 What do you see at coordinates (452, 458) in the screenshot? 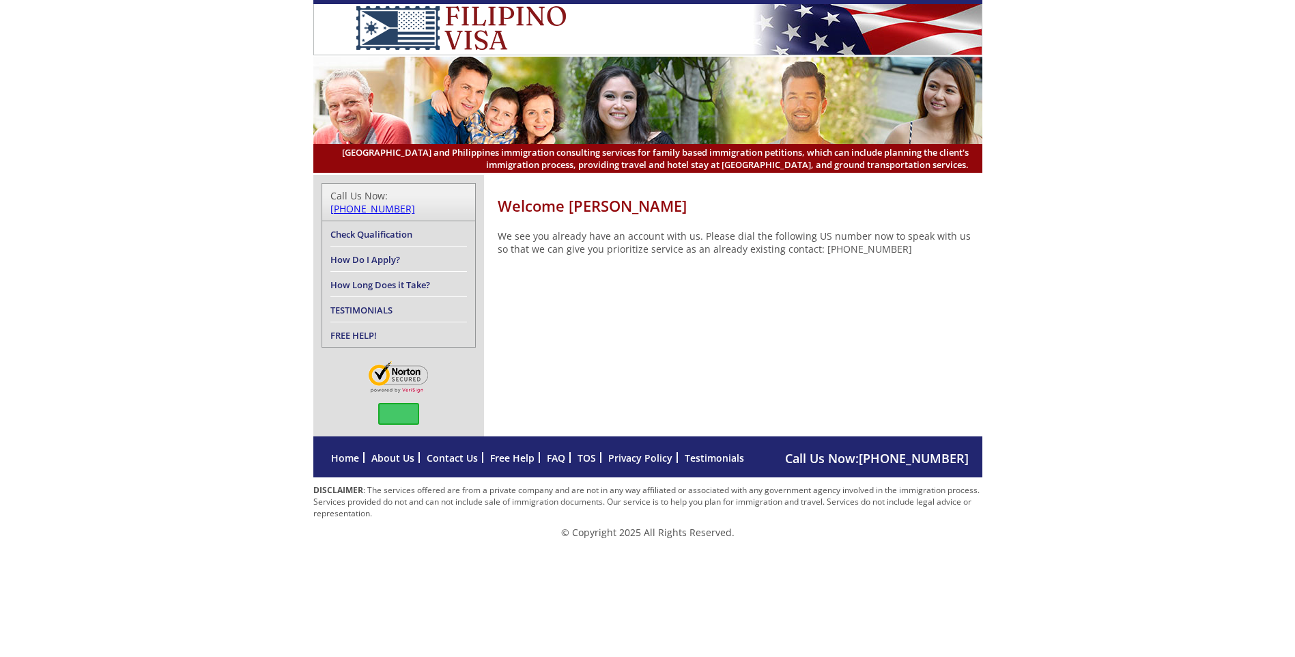
I see `a: Contact Us` at bounding box center [452, 458].